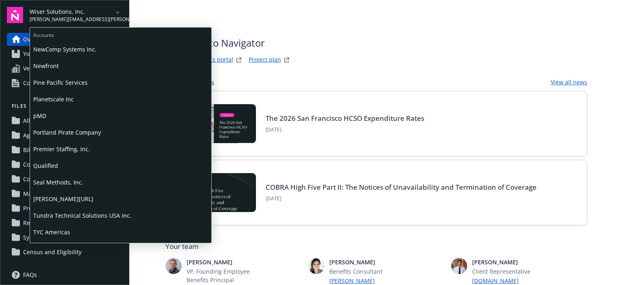 The image size is (623, 285). I want to click on span: FAQs, so click(30, 275).